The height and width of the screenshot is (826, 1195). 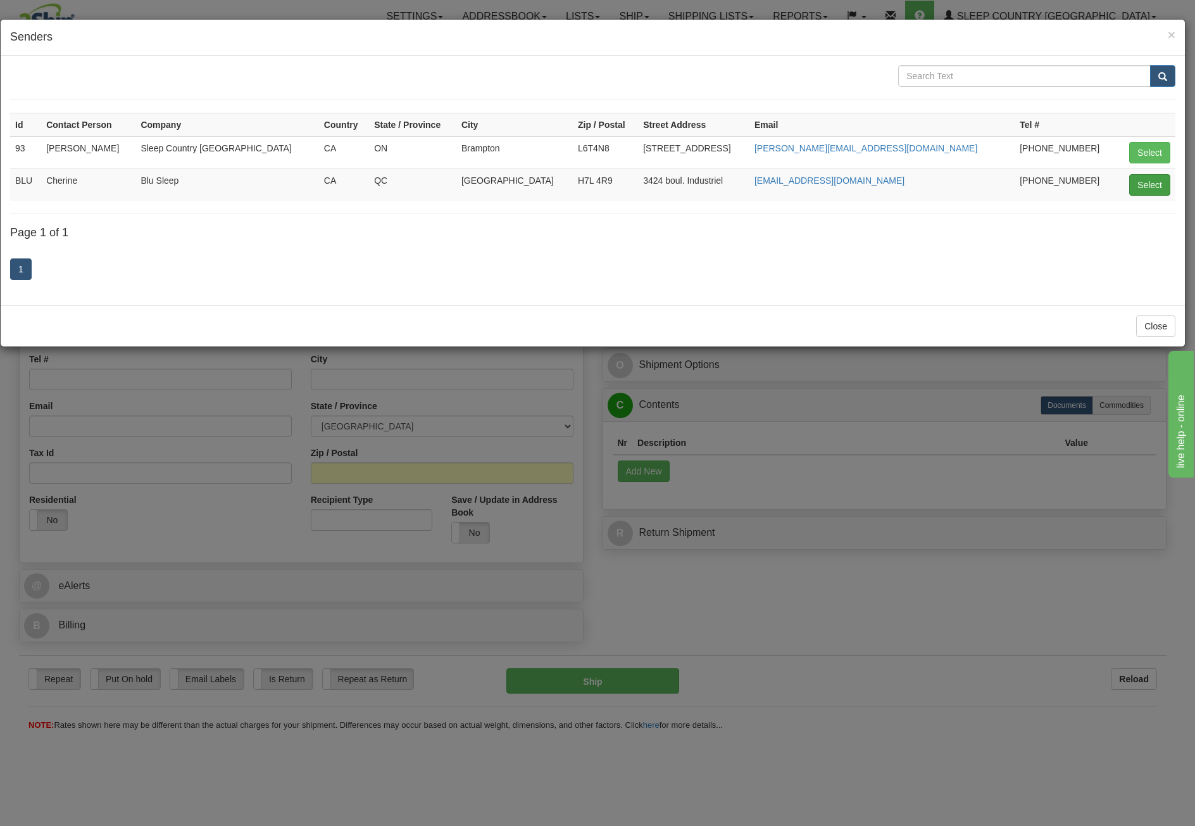 I want to click on th: Company, so click(x=227, y=124).